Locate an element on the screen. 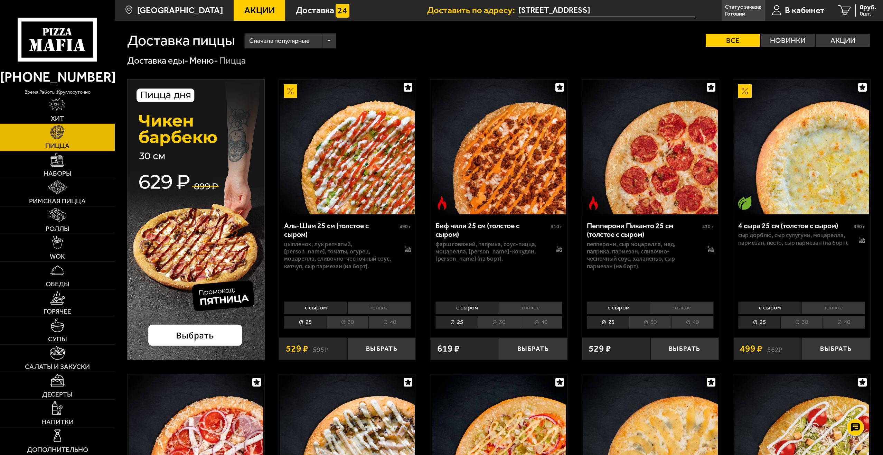 The width and height of the screenshot is (883, 455). span: 619 ₽ is located at coordinates (448, 348).